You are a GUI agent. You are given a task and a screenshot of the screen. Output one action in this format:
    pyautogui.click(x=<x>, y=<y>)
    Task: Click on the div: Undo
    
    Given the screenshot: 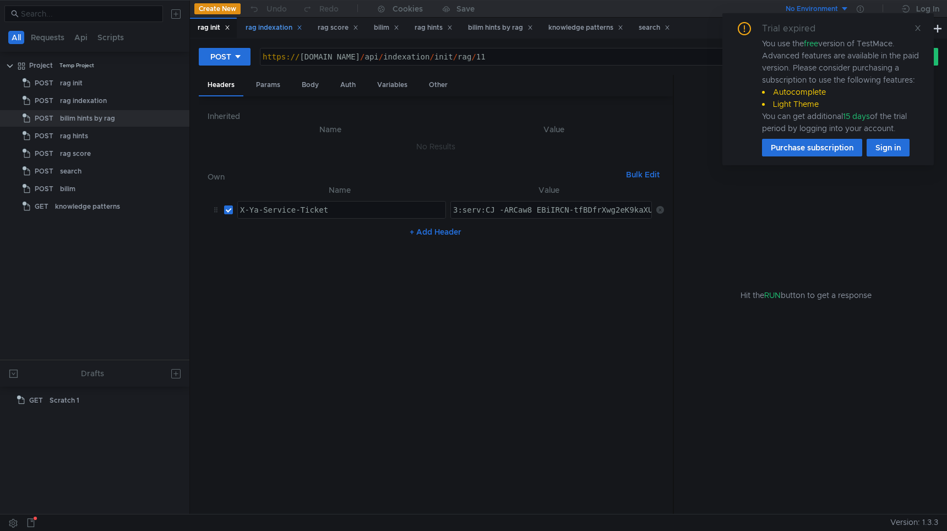 What is the action you would take?
    pyautogui.click(x=276, y=9)
    